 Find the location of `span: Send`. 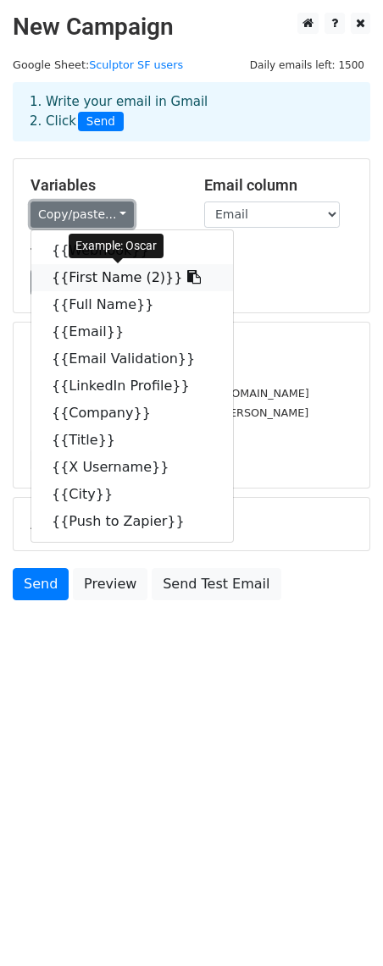

span: Send is located at coordinates (101, 122).